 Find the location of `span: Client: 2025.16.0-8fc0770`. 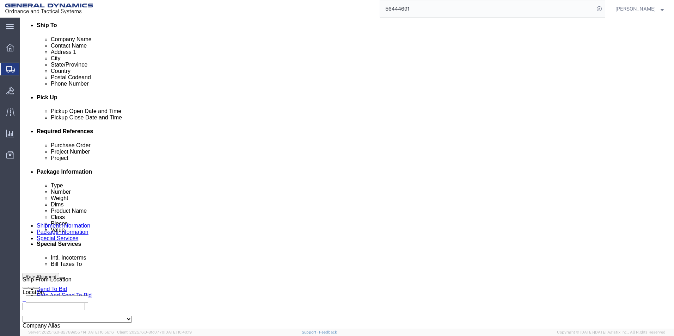

span: Client: 2025.16.0-8fc0770 is located at coordinates (154, 332).